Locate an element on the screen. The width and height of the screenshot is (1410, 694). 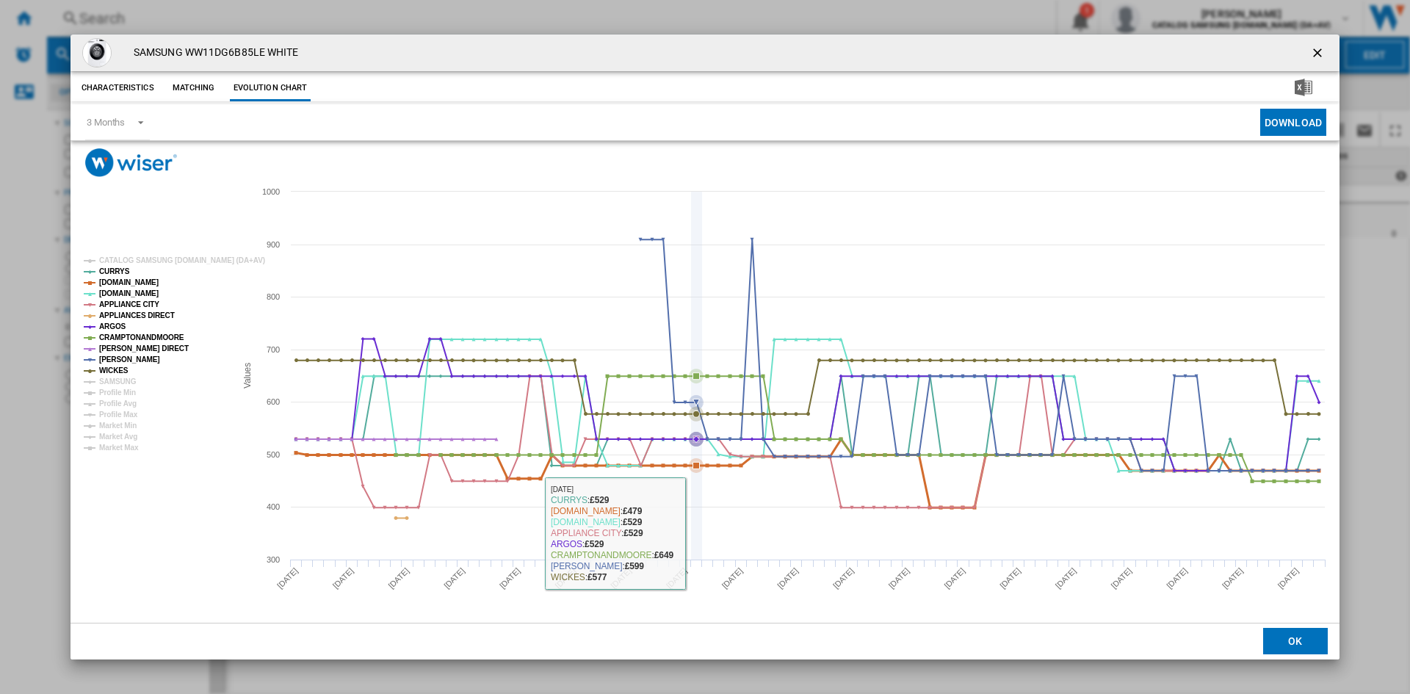
img: 10263811 is located at coordinates (97, 53).